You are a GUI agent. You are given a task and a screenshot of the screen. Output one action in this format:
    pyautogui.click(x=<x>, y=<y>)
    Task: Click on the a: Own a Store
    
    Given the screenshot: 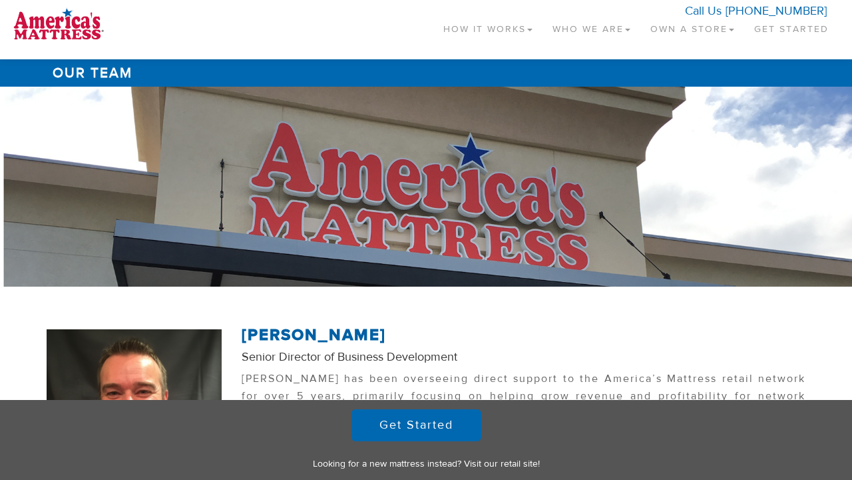 What is the action you would take?
    pyautogui.click(x=693, y=26)
    